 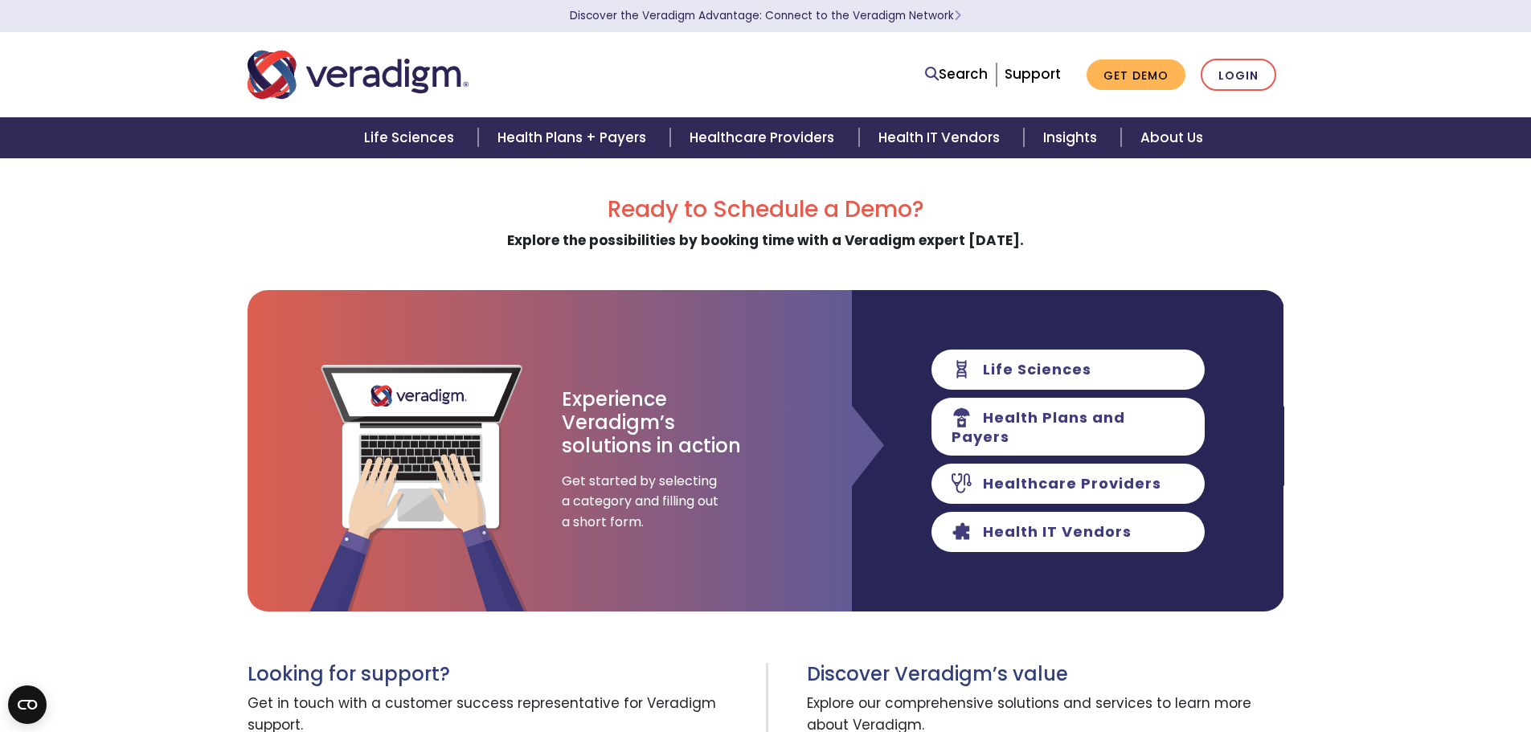 I want to click on a: Life Sciences, so click(x=411, y=137).